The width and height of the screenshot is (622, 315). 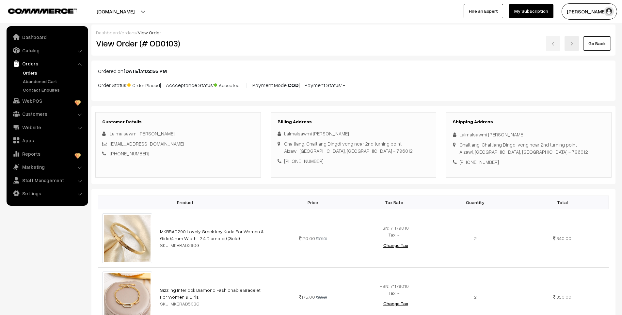 What do you see at coordinates (149, 32) in the screenshot?
I see `span: View Order` at bounding box center [149, 32].